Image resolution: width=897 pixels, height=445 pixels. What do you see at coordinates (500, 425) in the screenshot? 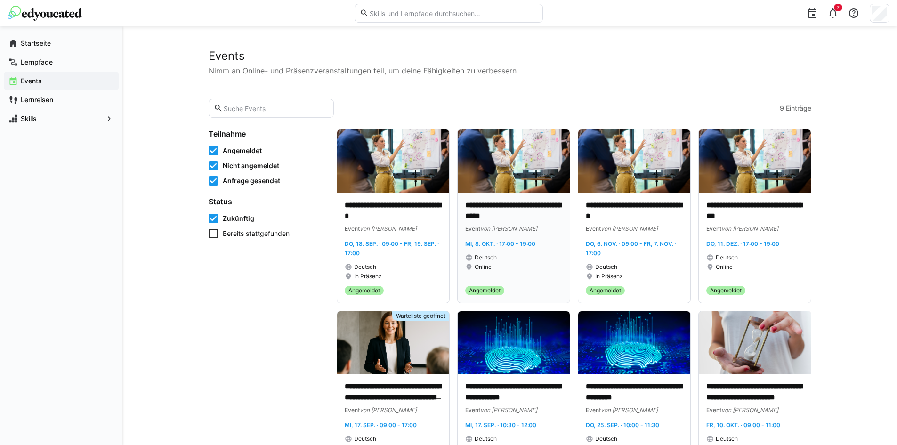
I see `span: Mi, 17. Sep. · 10:30 - 12:00` at bounding box center [500, 425].